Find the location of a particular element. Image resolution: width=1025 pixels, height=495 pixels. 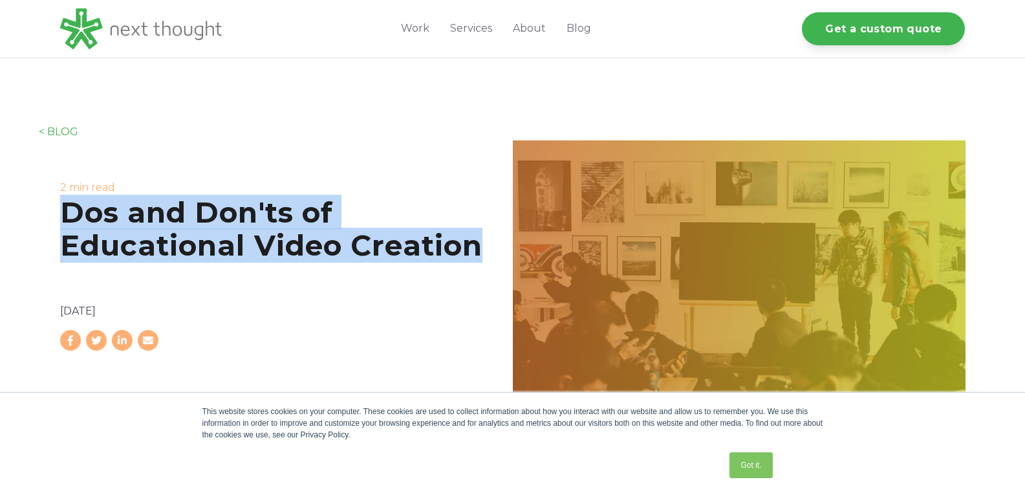

div: This website stores cookies on your computer. These cookies are used to collect information about... is located at coordinates (513, 423).